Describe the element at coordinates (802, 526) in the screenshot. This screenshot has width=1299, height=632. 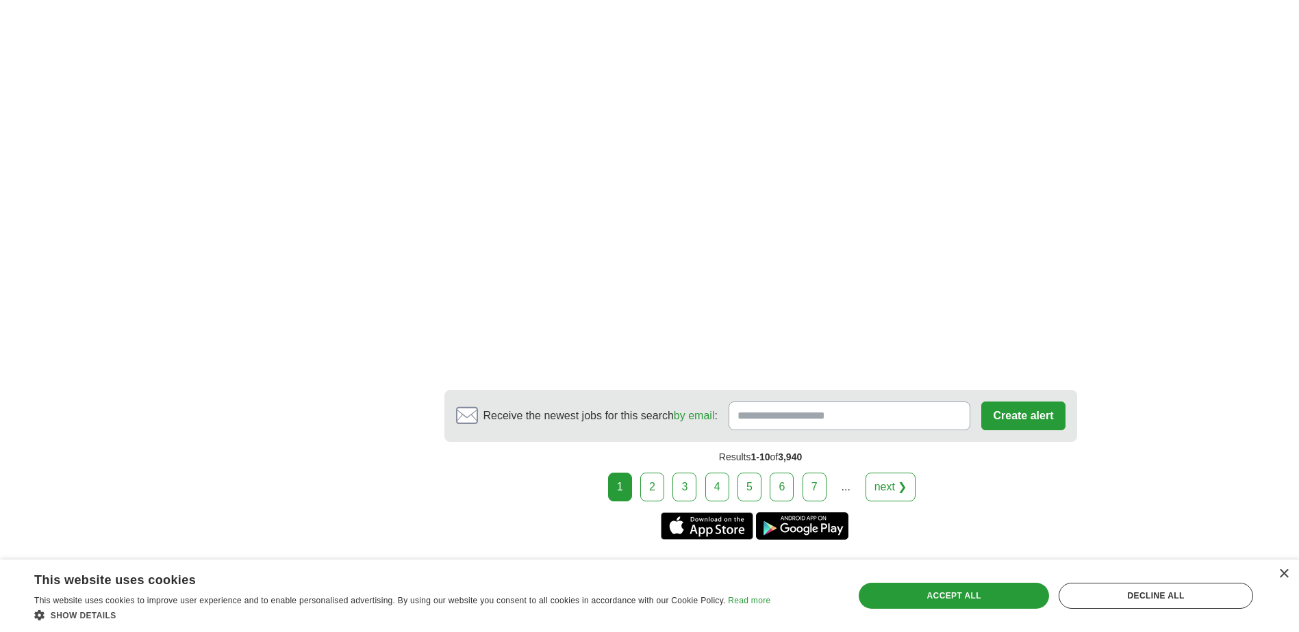
I see `a: Get the Android app` at that location.